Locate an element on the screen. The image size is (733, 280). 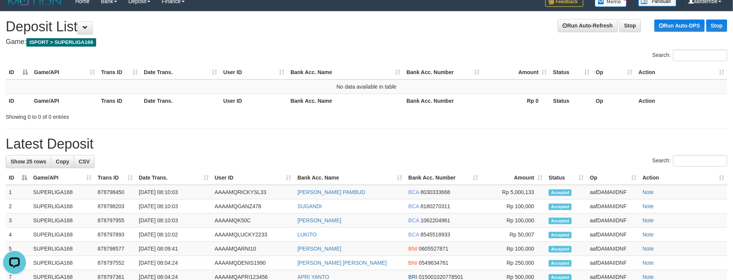
td: No data available in table is located at coordinates (366, 87).